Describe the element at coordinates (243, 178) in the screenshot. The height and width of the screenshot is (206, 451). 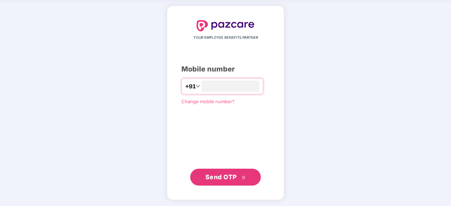
I see `span: double-right` at that location.